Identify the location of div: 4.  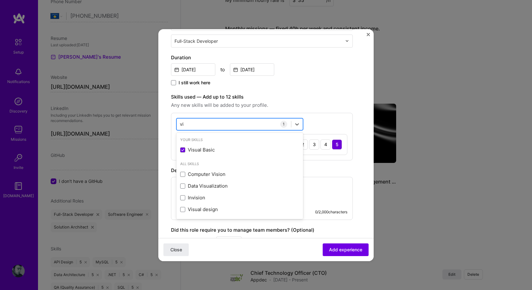
(326, 145).